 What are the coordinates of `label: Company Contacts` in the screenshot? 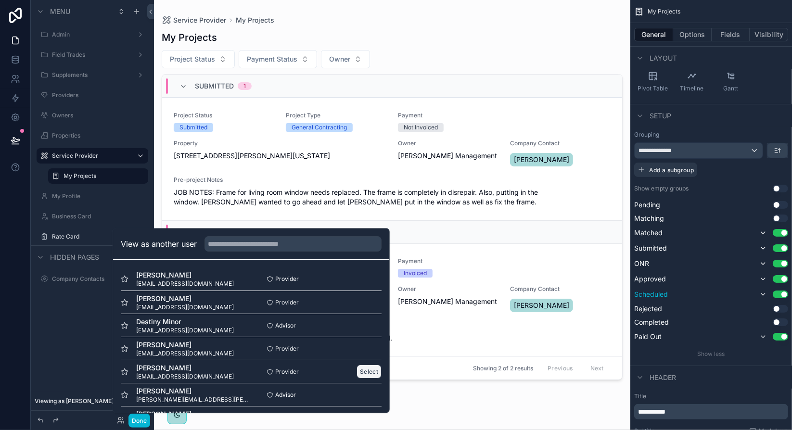 It's located at (99, 279).